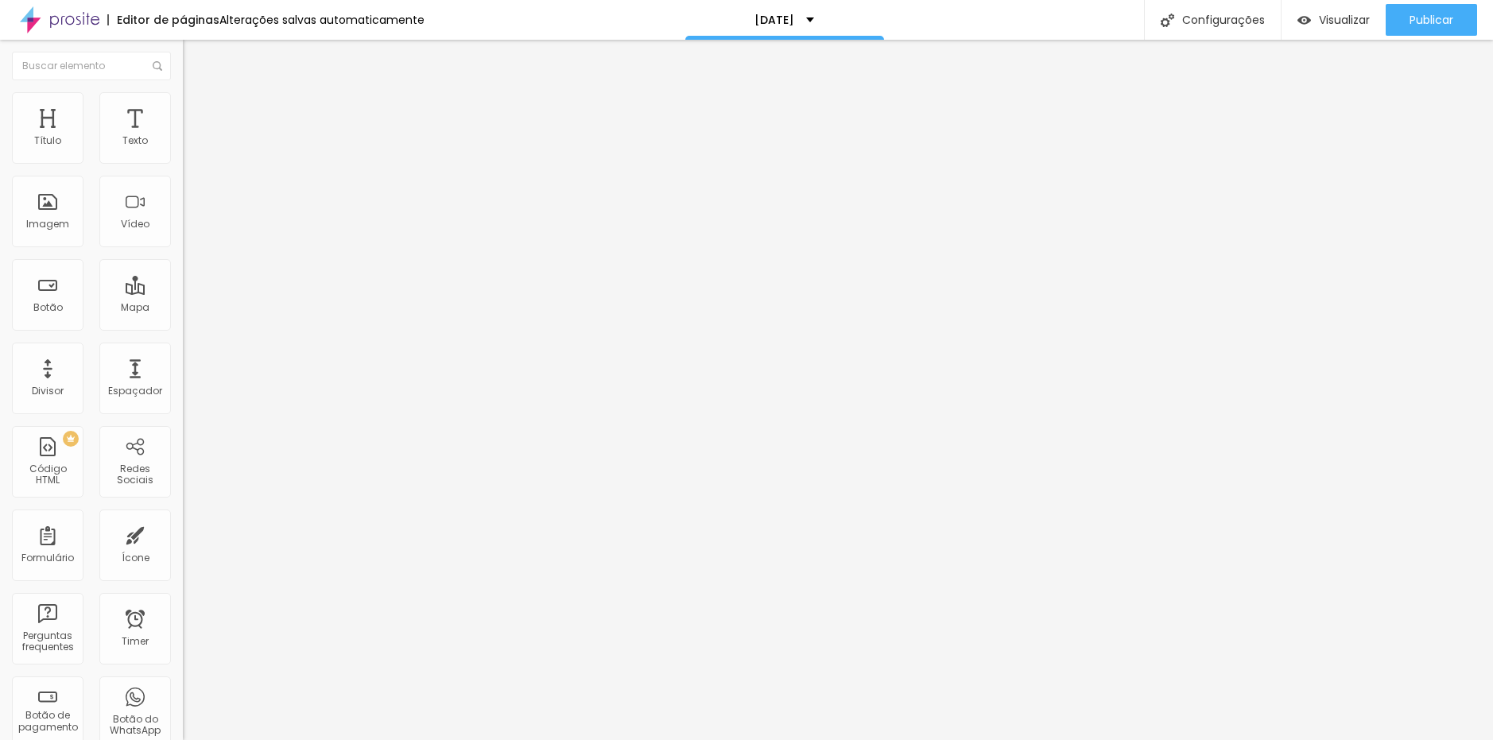 The width and height of the screenshot is (1493, 740). I want to click on div: Código HTML, so click(47, 475).